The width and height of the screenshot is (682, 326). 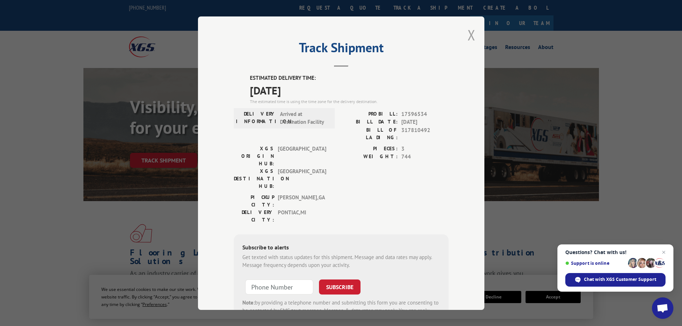 What do you see at coordinates (472, 35) in the screenshot?
I see `button: Close modal` at bounding box center [472, 35].